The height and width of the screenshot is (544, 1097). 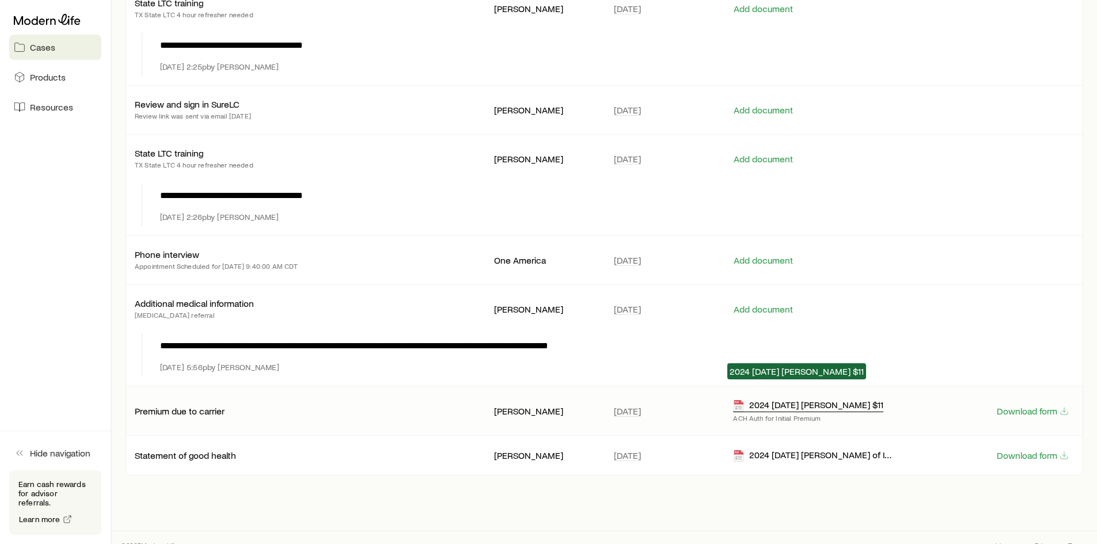 I want to click on p: Premium due to carrier, so click(x=180, y=411).